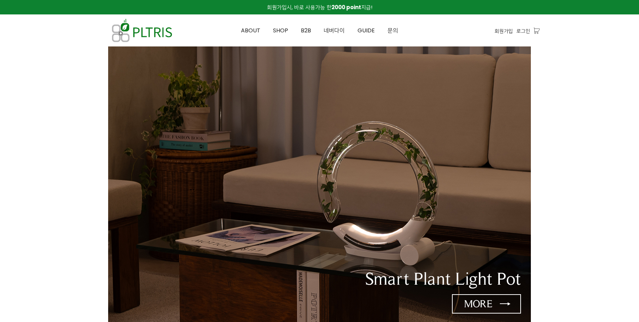 This screenshot has height=322, width=639. Describe the element at coordinates (523, 31) in the screenshot. I see `a: 로그인` at that location.